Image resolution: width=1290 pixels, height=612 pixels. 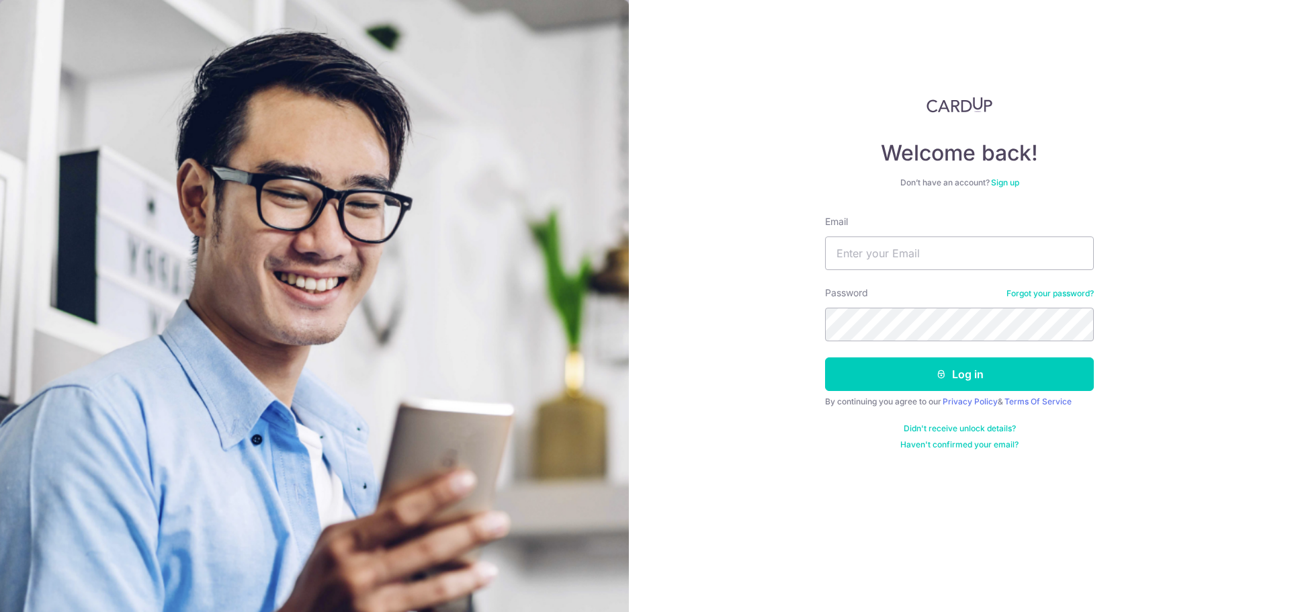 I want to click on label: Email, so click(x=837, y=222).